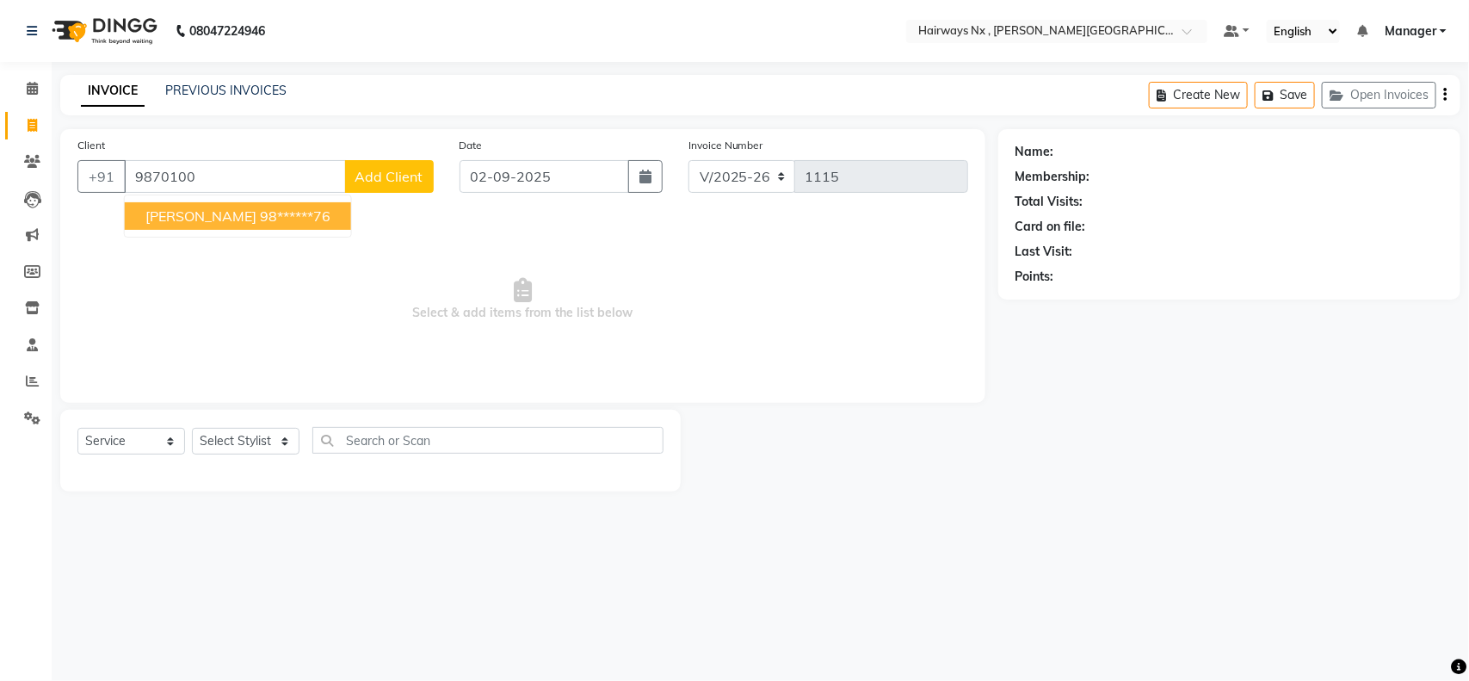  What do you see at coordinates (389, 176) in the screenshot?
I see `button: Add Client` at bounding box center [389, 176].